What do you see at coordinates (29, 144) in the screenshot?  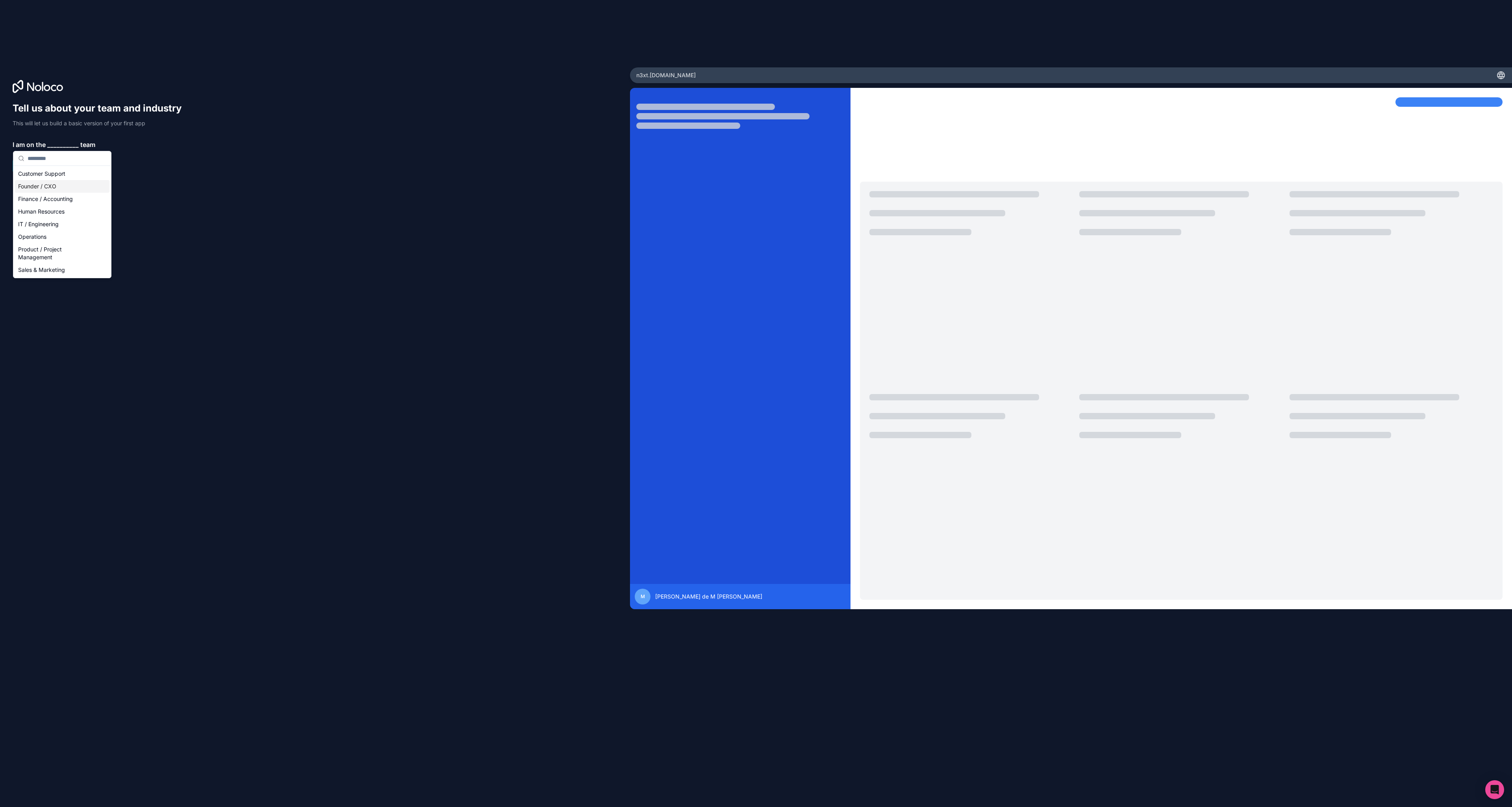 I see `span: I am on the` at bounding box center [29, 144].